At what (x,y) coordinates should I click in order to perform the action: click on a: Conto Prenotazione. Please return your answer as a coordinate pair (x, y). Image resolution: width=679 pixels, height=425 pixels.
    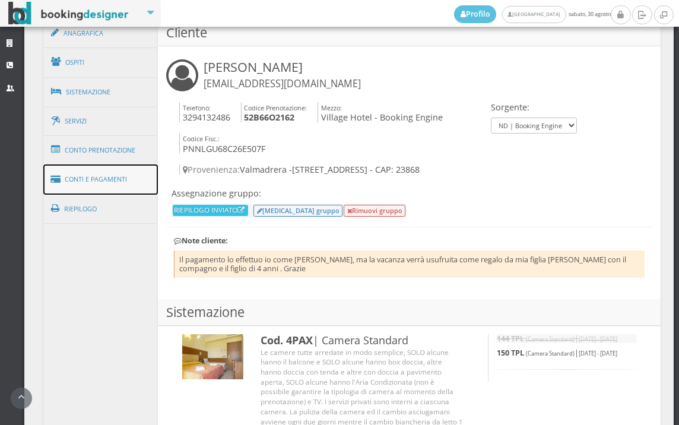
    Looking at the image, I should click on (101, 150).